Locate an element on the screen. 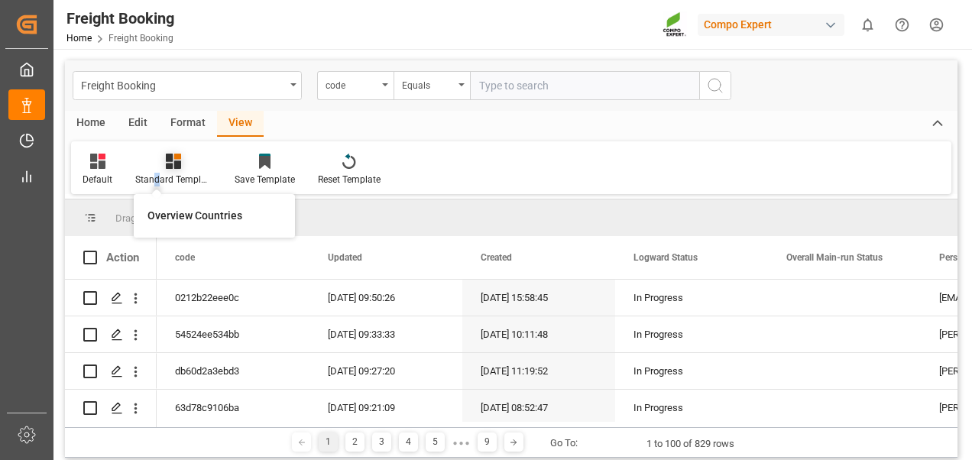 This screenshot has width=972, height=460. button: search button is located at coordinates (715, 86).